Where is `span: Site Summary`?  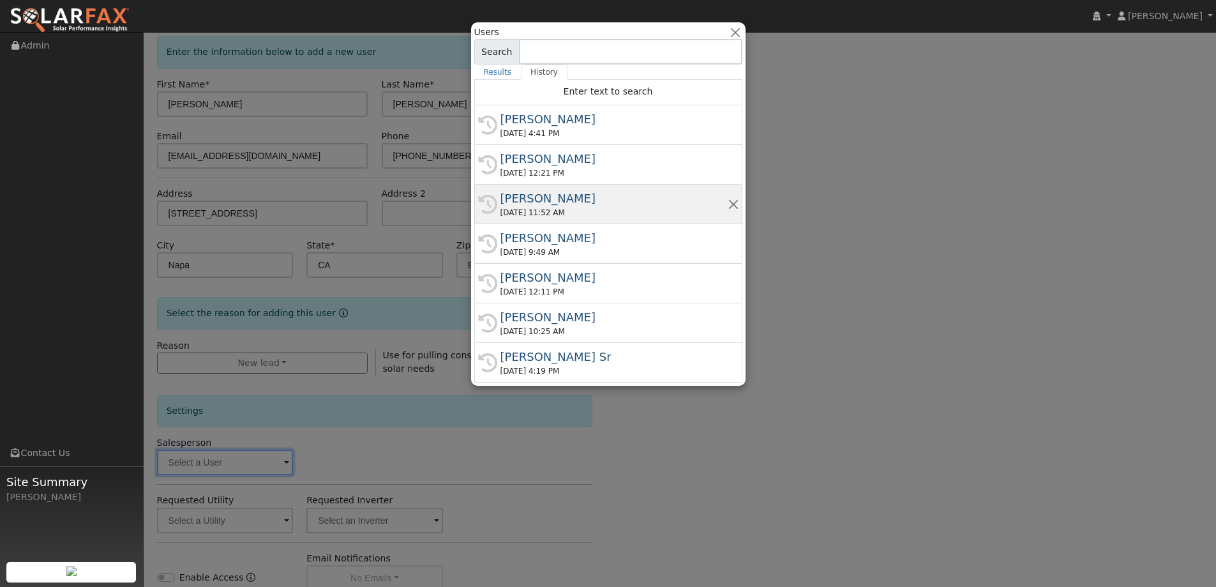
span: Site Summary is located at coordinates (72, 481).